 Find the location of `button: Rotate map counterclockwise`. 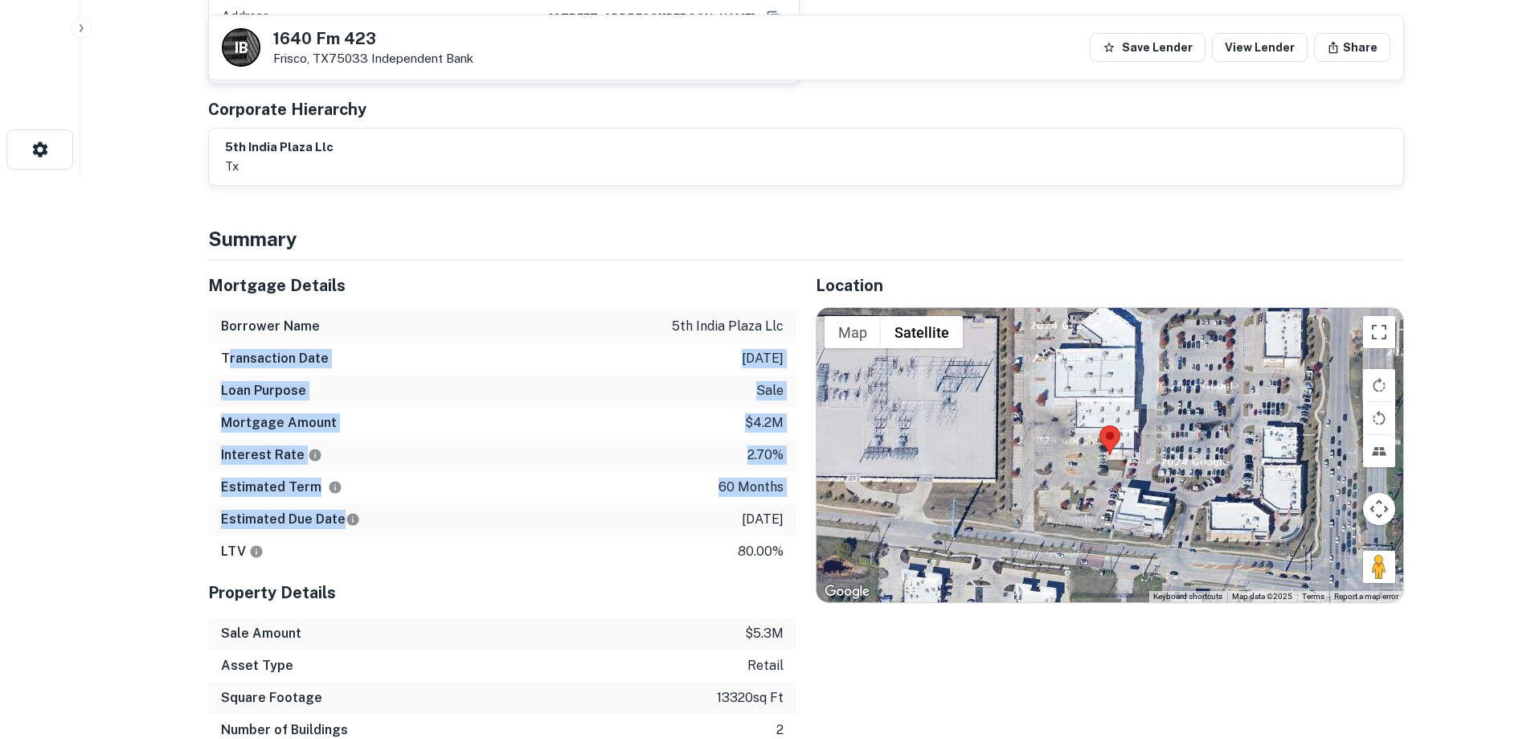

button: Rotate map counterclockwise is located at coordinates (1379, 418).